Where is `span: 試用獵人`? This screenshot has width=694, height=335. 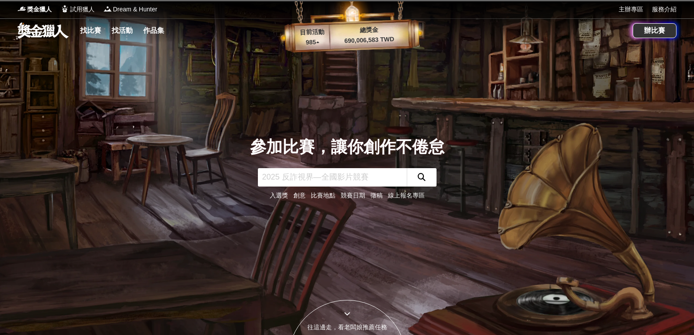 span: 試用獵人 is located at coordinates (82, 9).